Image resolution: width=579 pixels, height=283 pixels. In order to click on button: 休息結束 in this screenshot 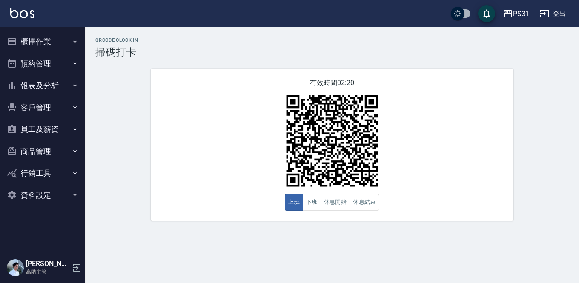, I will do `click(365, 202)`.